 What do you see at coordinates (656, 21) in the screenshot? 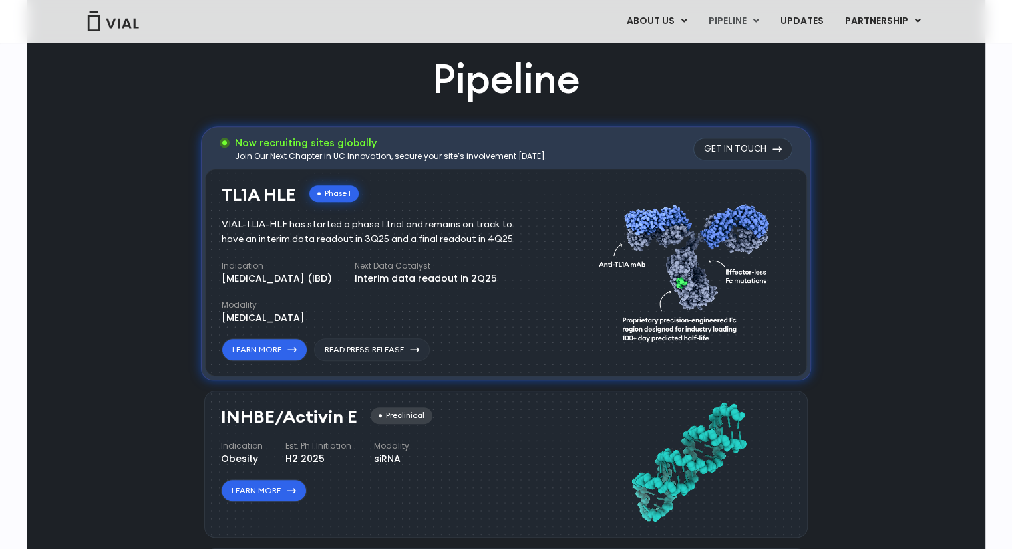
I see `a: ABOUT USMenu Toggle` at bounding box center [656, 21].